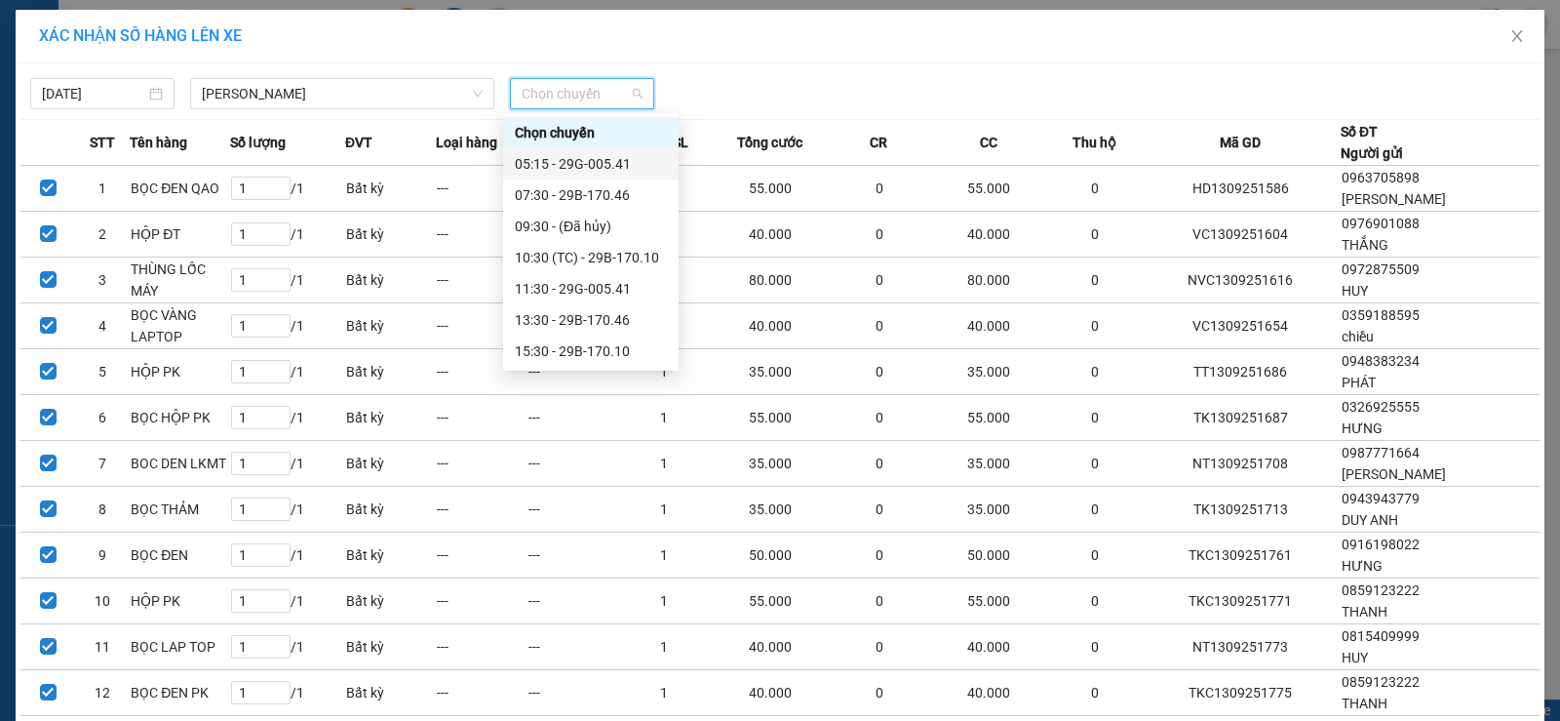 The height and width of the screenshot is (721, 1560). I want to click on td: BỌC ĐEN, so click(179, 555).